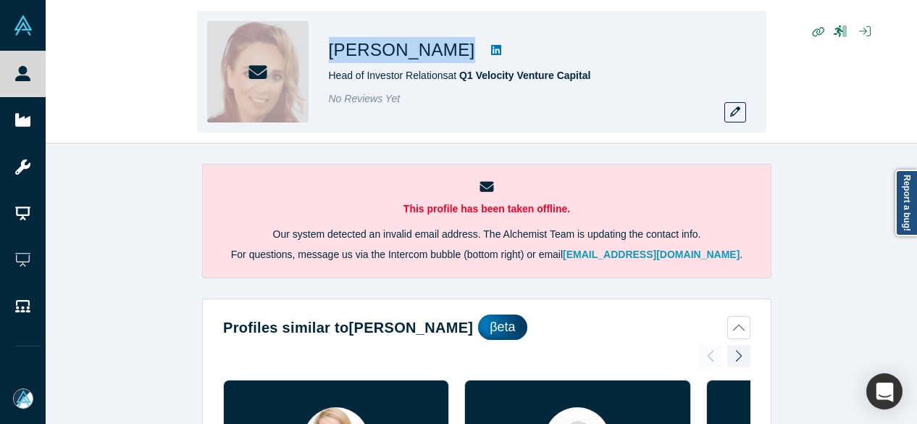  What do you see at coordinates (907, 203) in the screenshot?
I see `a: Report a bug!` at bounding box center [907, 203].